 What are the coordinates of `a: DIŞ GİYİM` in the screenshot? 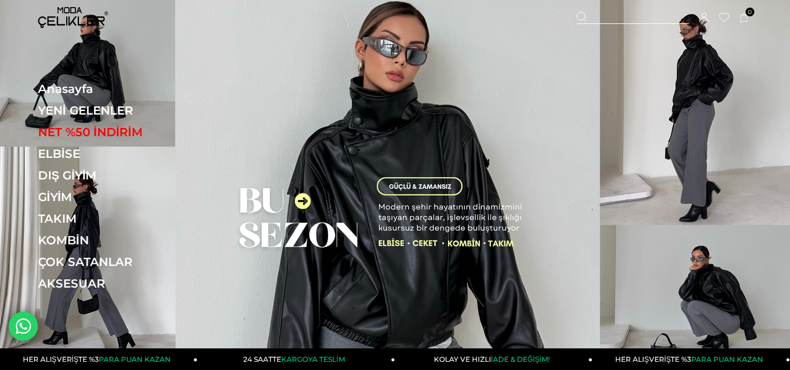 It's located at (118, 175).